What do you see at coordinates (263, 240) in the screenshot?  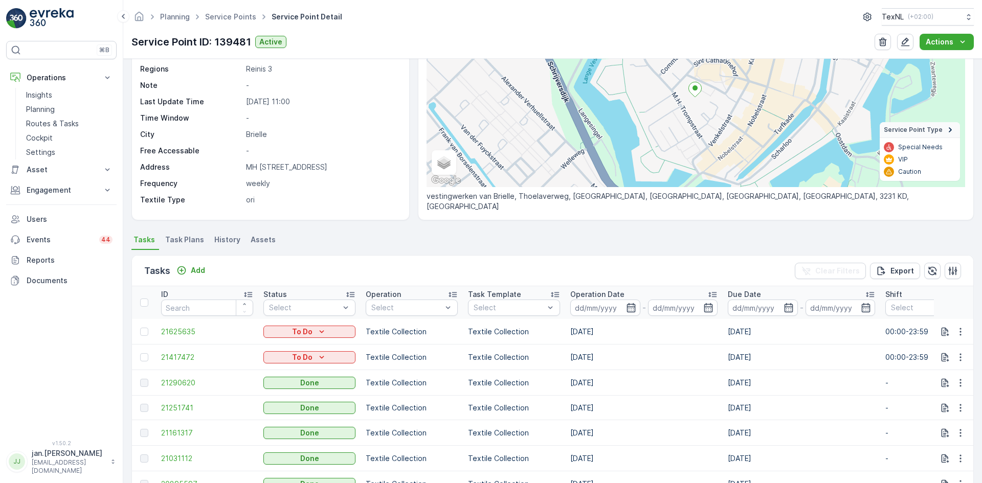 I see `span: Assets` at bounding box center [263, 240].